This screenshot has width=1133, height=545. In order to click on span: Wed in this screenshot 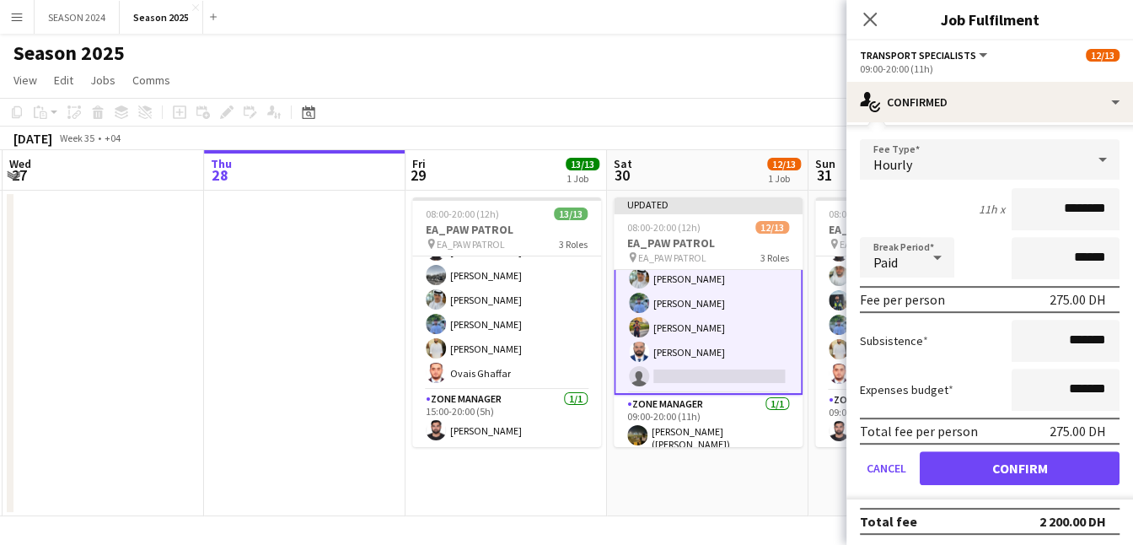, I will do `click(20, 164)`.